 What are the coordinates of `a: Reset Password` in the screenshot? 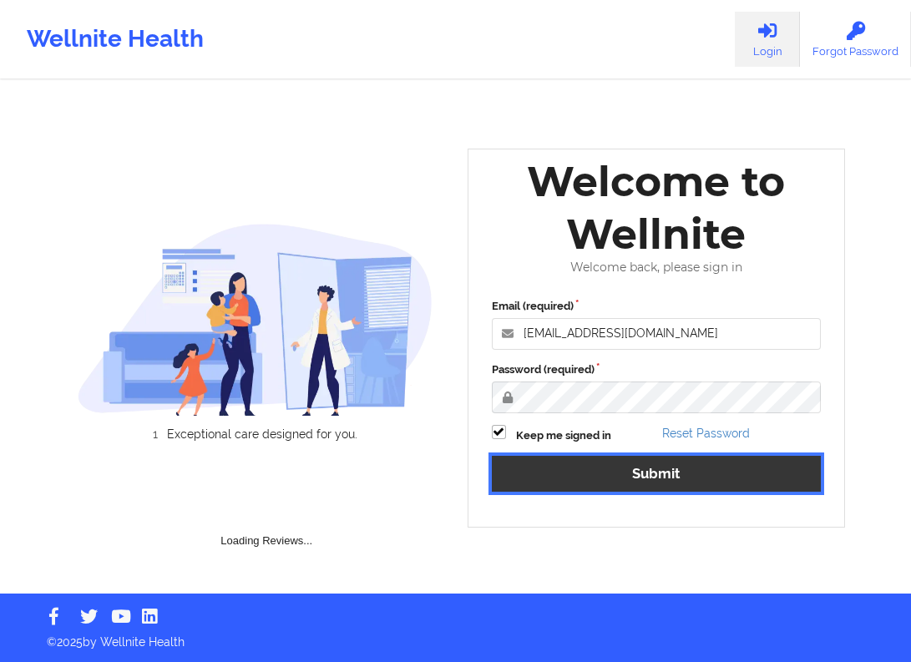 It's located at (705, 433).